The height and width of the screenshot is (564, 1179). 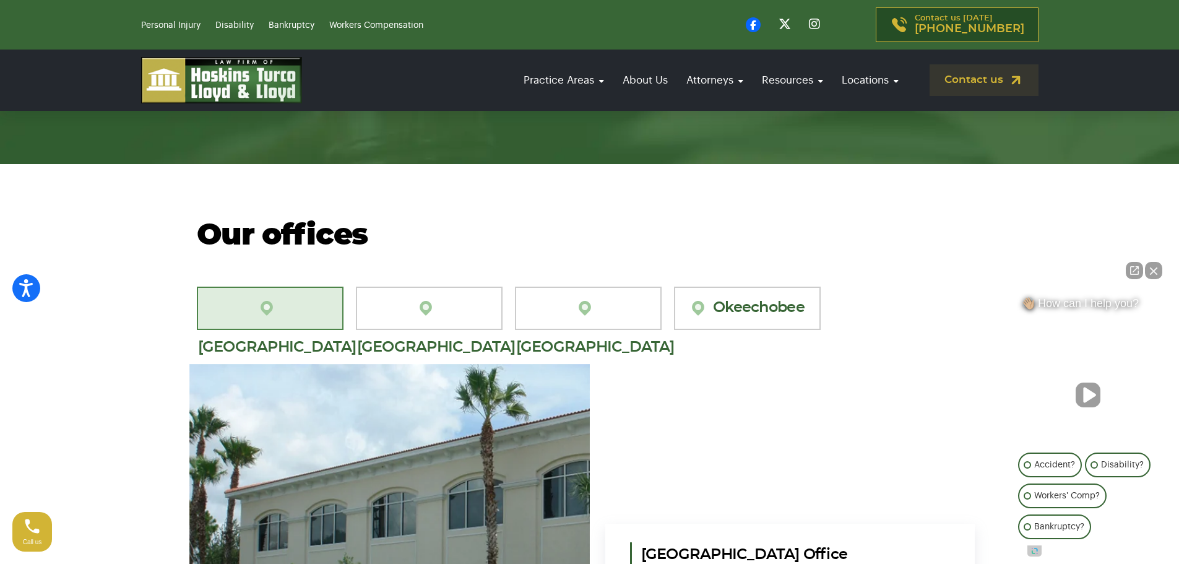 I want to click on a: Personal Injury, so click(x=171, y=25).